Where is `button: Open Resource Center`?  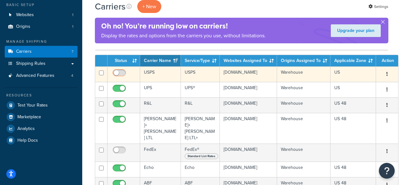
button: Open Resource Center is located at coordinates (387, 171).